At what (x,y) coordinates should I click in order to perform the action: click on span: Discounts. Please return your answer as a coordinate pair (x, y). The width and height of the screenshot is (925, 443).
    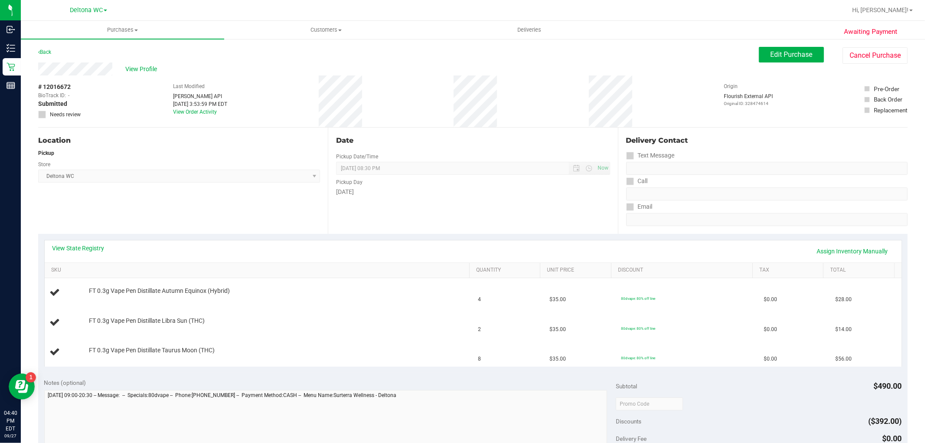
    Looking at the image, I should click on (629, 421).